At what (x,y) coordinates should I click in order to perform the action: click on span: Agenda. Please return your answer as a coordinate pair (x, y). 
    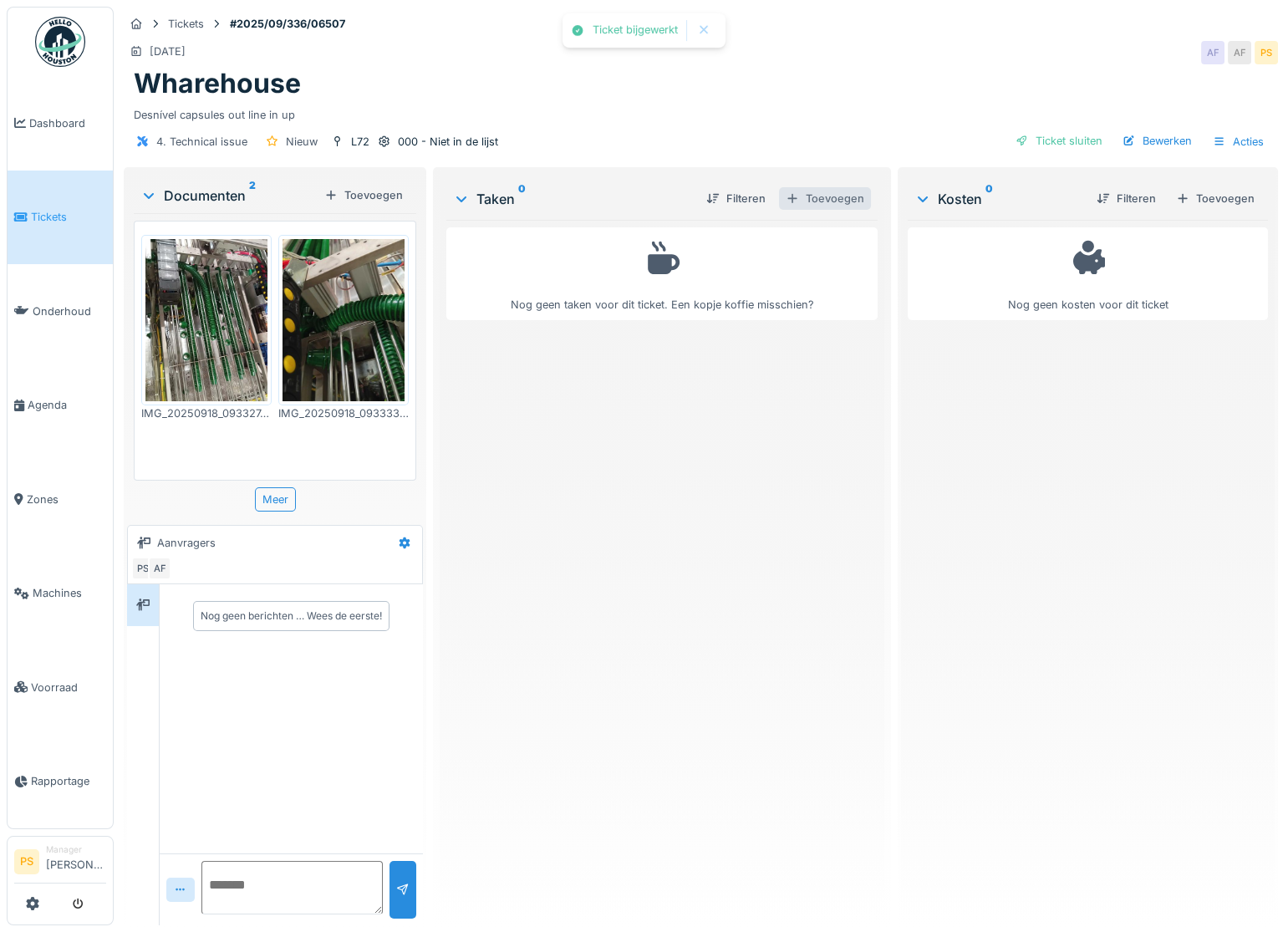
    Looking at the image, I should click on (67, 404).